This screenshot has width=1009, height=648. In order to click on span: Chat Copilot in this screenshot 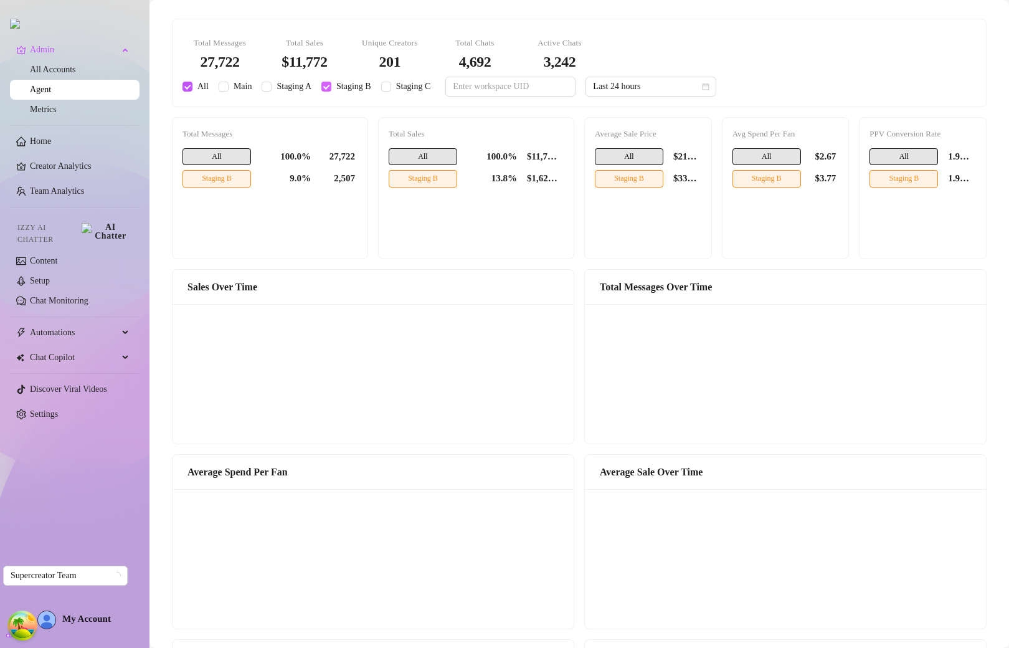, I will do `click(74, 357)`.